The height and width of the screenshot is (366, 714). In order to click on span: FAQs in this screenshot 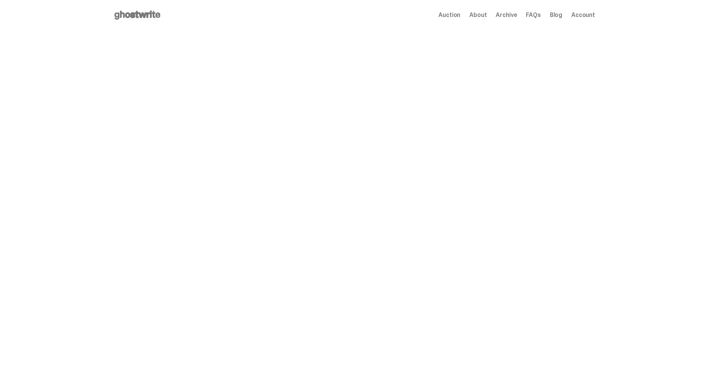, I will do `click(533, 15)`.